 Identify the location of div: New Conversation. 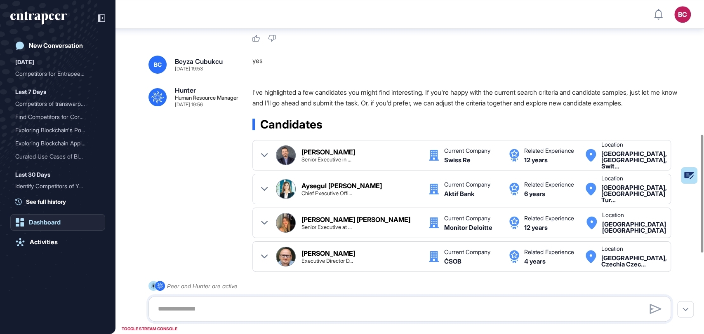
(56, 46).